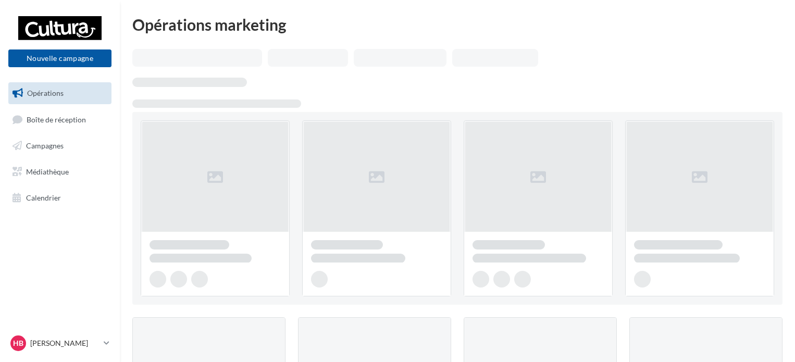 The image size is (795, 362). What do you see at coordinates (60, 93) in the screenshot?
I see `a: Opérations` at bounding box center [60, 93].